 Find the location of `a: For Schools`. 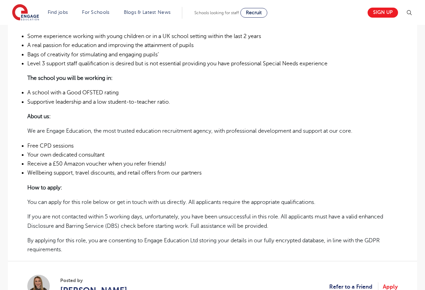

a: For Schools is located at coordinates (96, 12).